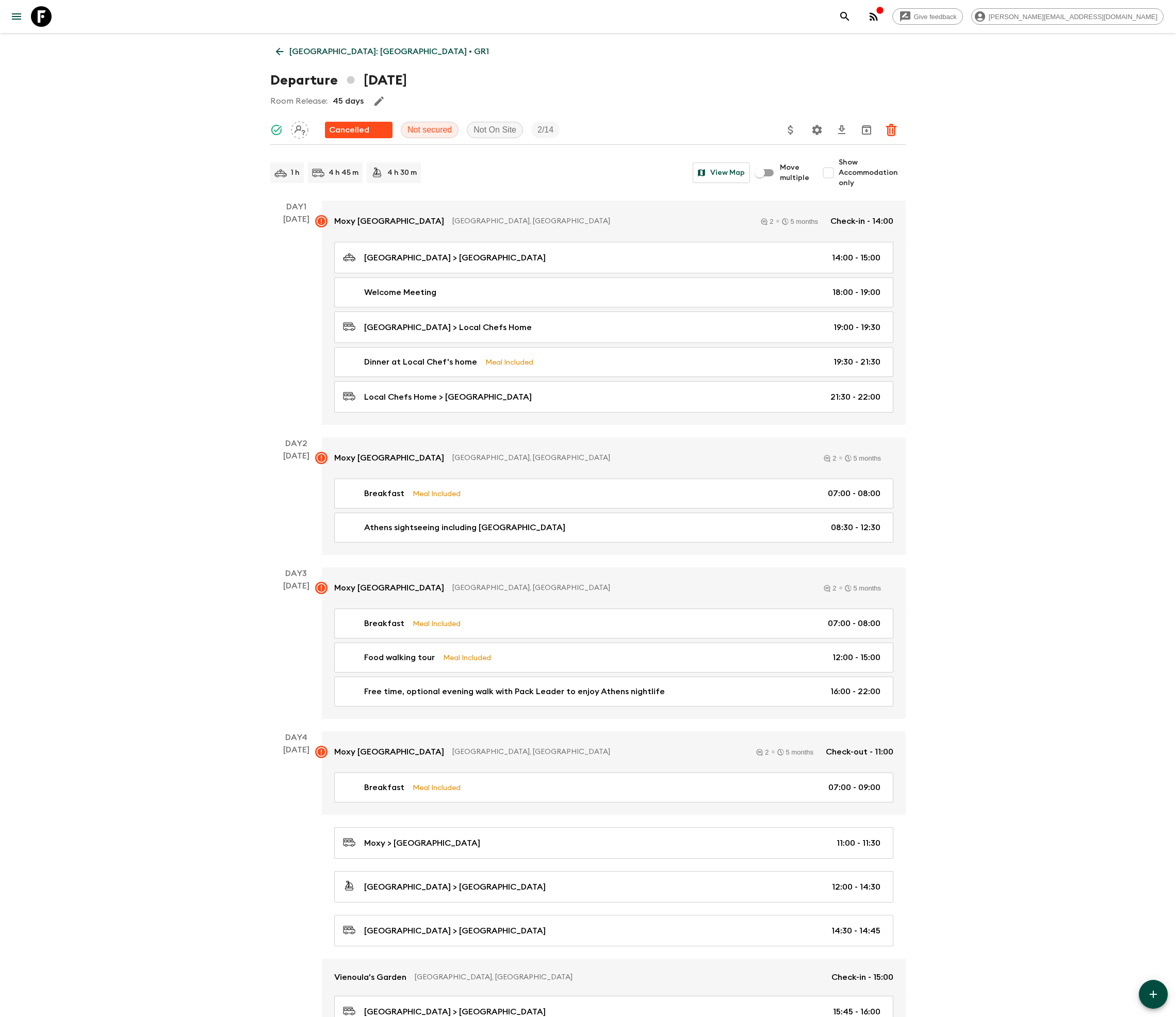  What do you see at coordinates (863, 977) in the screenshot?
I see `p: Check-in - 15:00` at bounding box center [863, 977].